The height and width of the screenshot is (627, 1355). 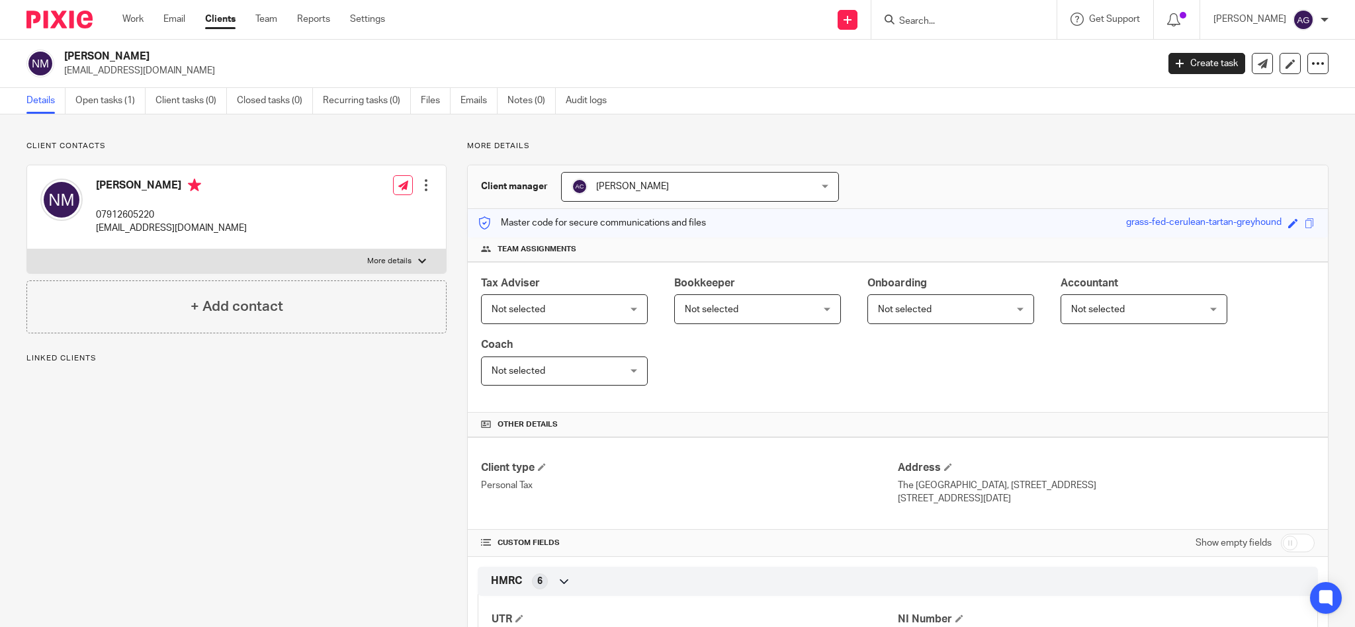 I want to click on i: Primary, so click(x=194, y=185).